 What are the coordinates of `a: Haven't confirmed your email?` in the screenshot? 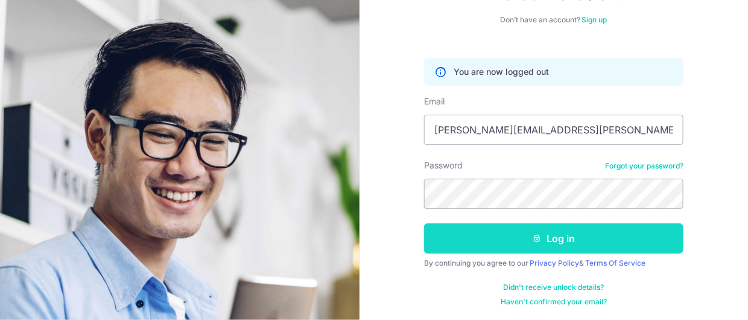 It's located at (554, 302).